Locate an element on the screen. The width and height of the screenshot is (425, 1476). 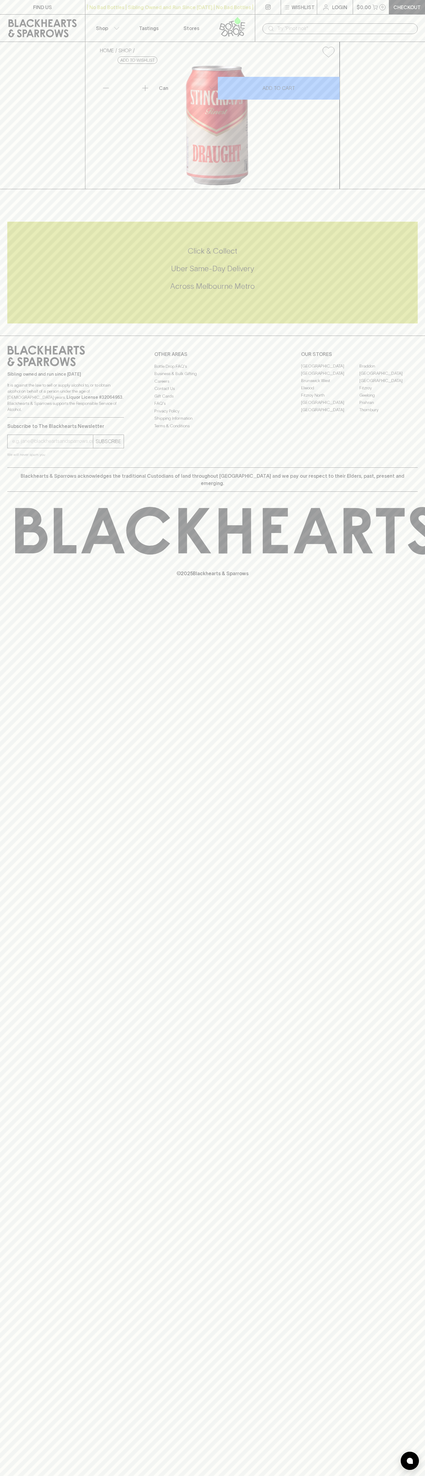
button: SUBSCRIBE is located at coordinates (108, 441).